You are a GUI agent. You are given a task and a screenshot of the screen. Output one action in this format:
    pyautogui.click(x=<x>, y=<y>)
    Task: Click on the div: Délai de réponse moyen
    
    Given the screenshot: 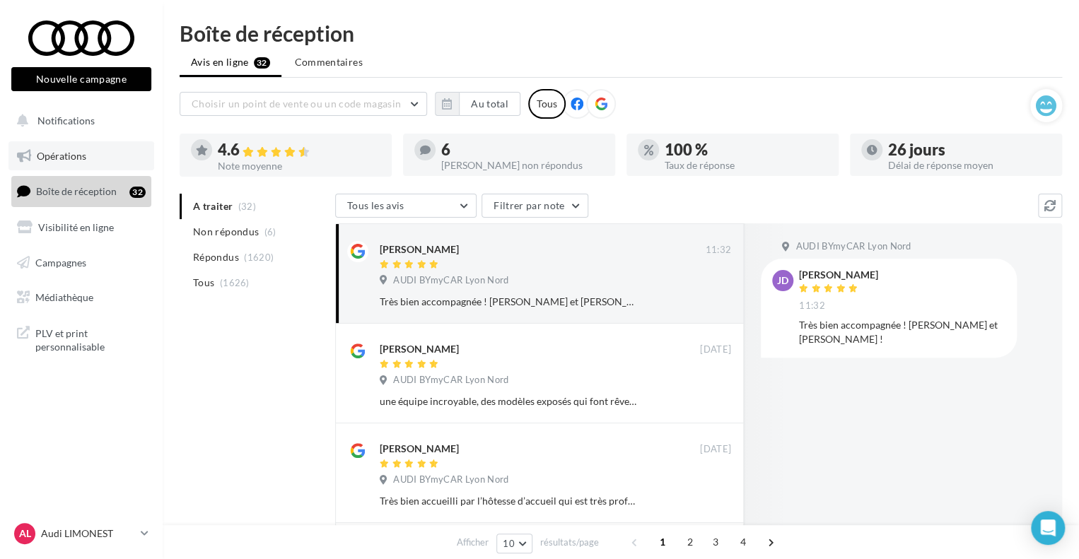 What is the action you would take?
    pyautogui.click(x=969, y=165)
    